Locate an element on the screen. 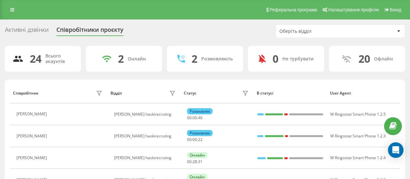 The height and width of the screenshot is (179, 410). span: 28 is located at coordinates (195, 161).